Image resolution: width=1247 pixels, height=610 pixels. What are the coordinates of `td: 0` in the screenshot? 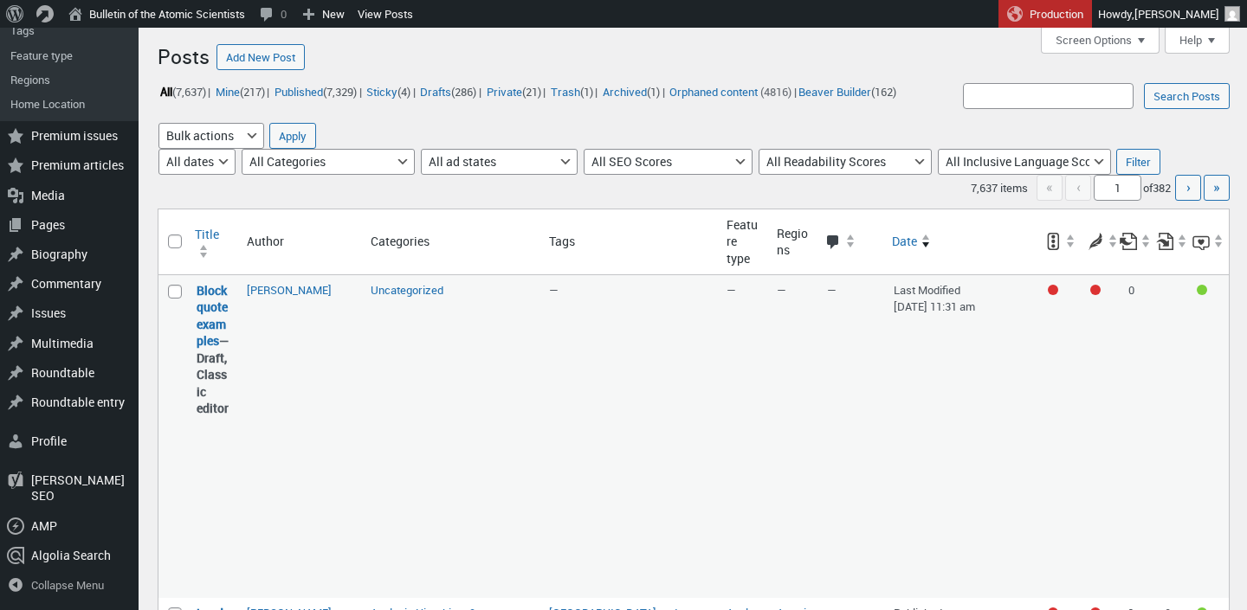 It's located at (1138, 437).